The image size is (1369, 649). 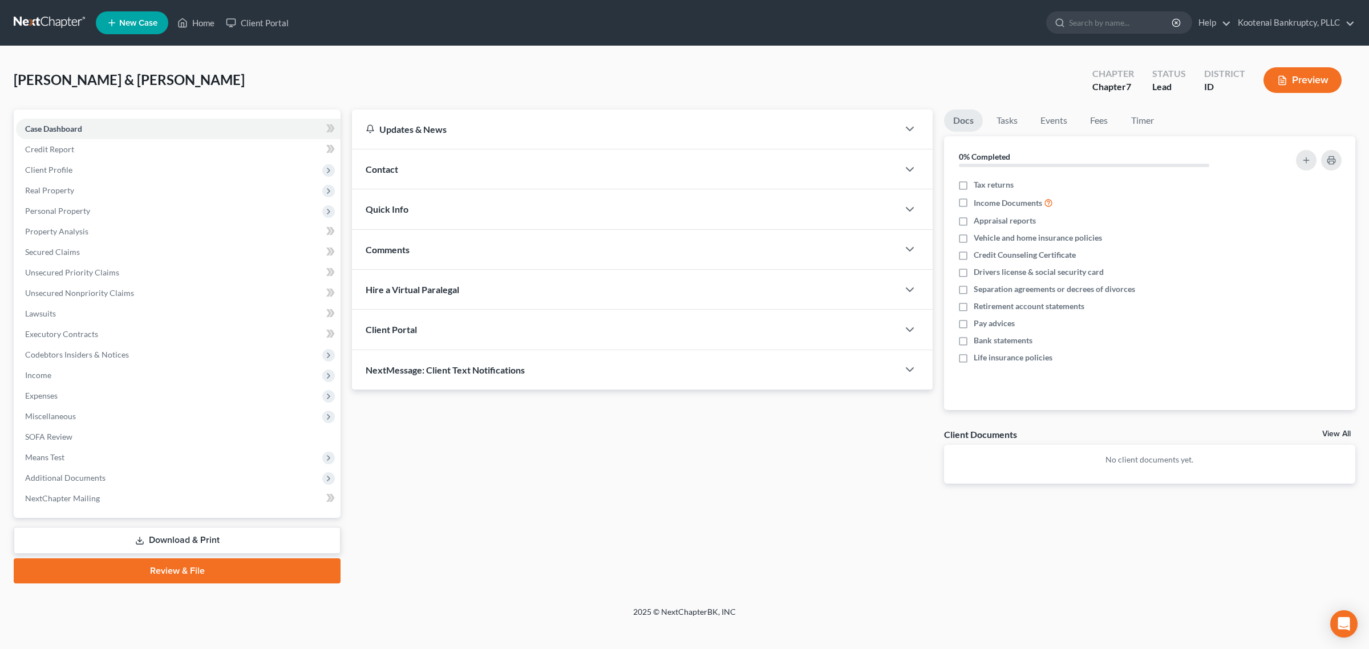 I want to click on div: 2025 © NextChapterBK, INC, so click(x=685, y=617).